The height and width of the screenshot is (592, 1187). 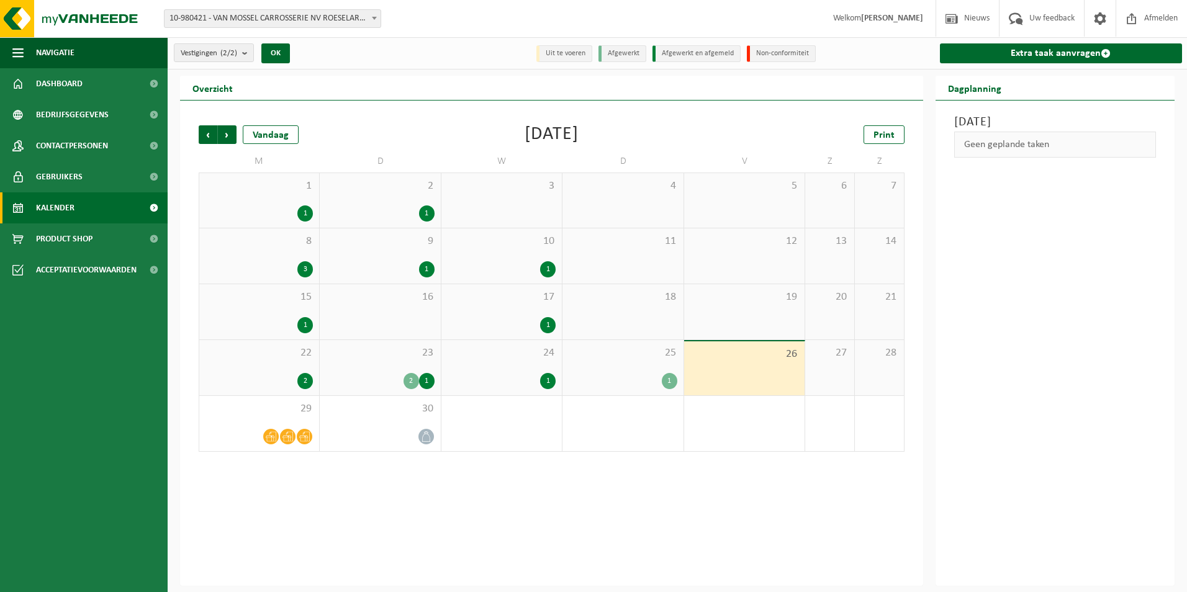 What do you see at coordinates (879, 186) in the screenshot?
I see `span: 7` at bounding box center [879, 186].